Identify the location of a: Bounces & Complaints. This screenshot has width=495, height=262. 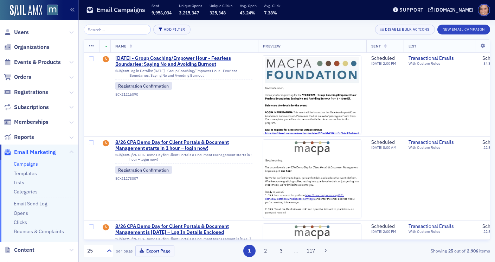
(39, 231).